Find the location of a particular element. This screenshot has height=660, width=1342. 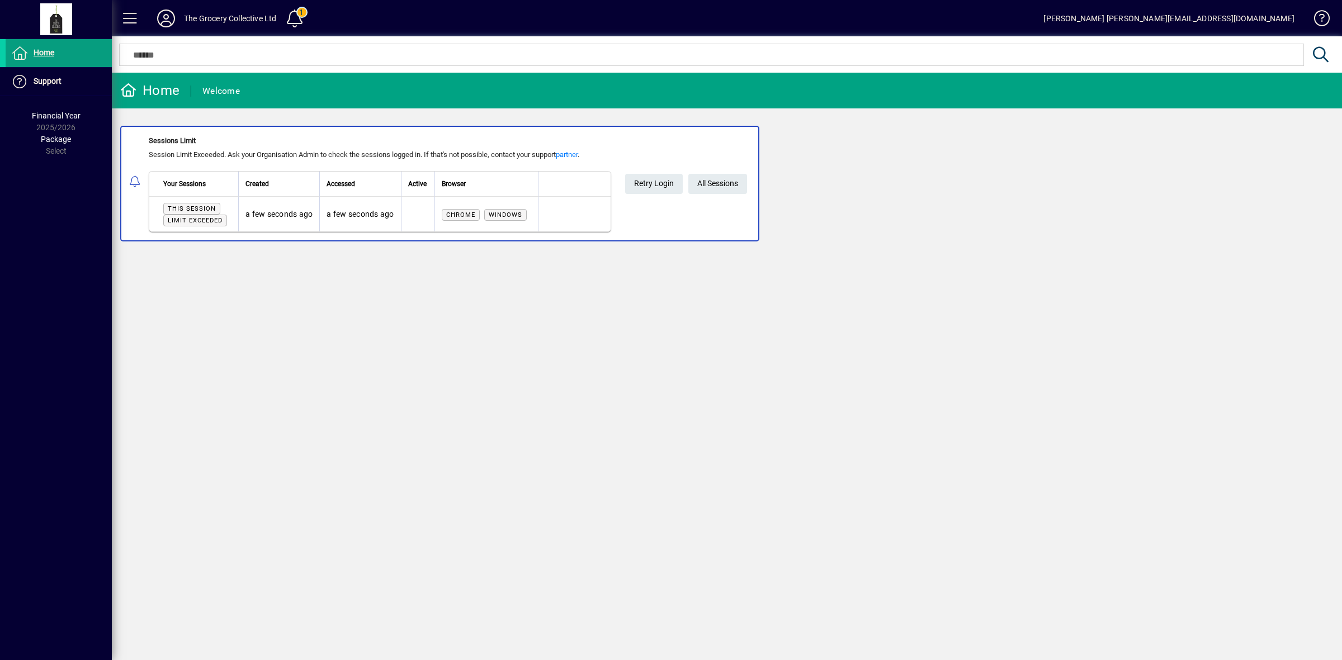

span: This session is located at coordinates (192, 209).